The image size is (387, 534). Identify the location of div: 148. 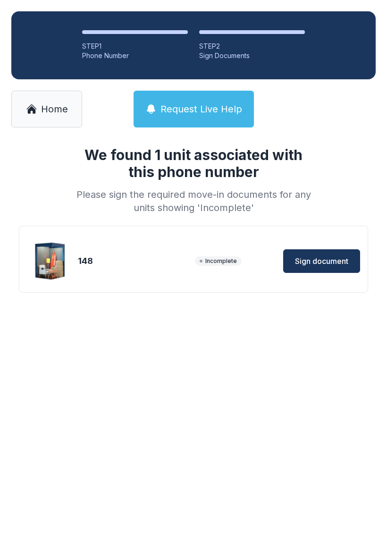
(135, 261).